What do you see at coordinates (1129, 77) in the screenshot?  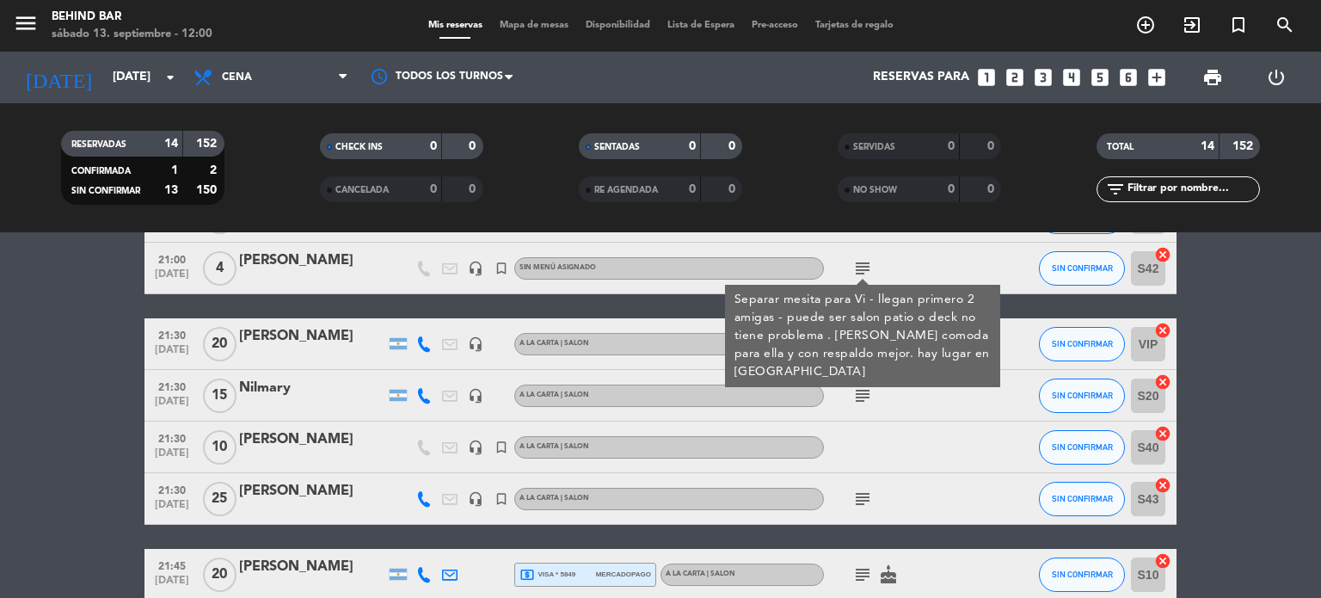 I see `i: looks_6` at bounding box center [1129, 77].